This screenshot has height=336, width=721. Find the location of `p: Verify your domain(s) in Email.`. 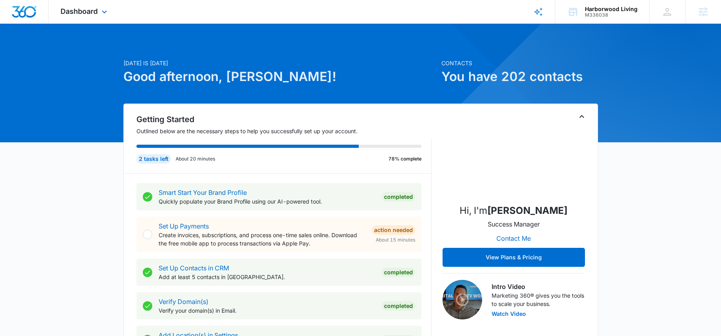

p: Verify your domain(s) in Email. is located at coordinates (267, 310).